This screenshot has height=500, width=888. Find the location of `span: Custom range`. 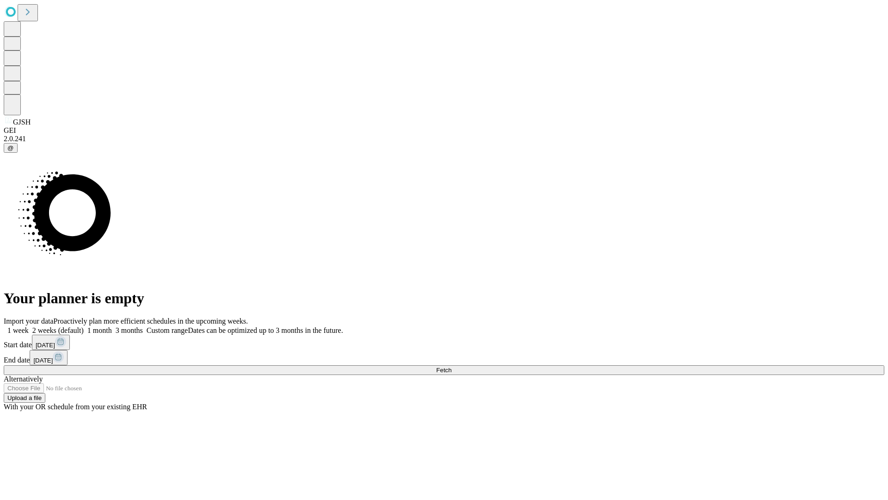

span: Custom range is located at coordinates (167, 330).